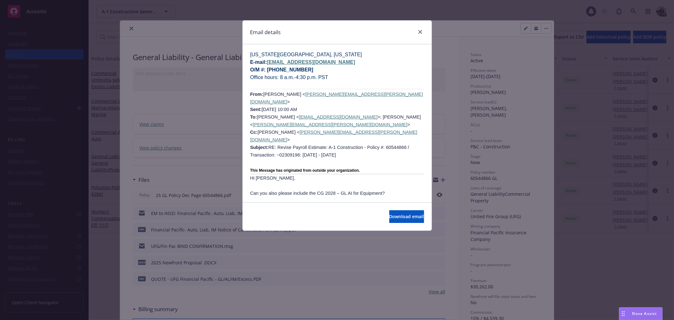  Describe the element at coordinates (623, 314) in the screenshot. I see `div: Drag to move` at that location.